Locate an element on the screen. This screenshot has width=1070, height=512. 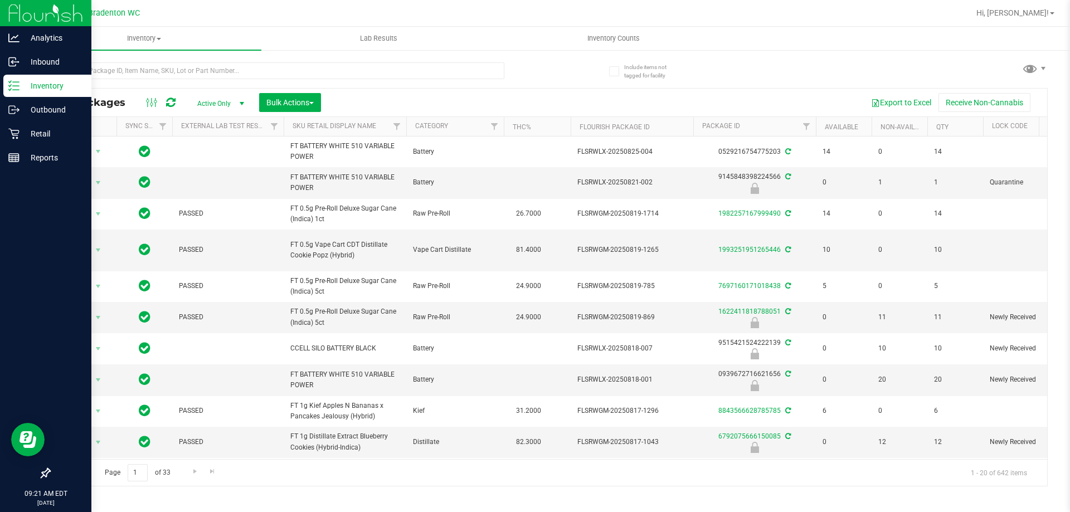
span: 82.3000 is located at coordinates (528, 442).